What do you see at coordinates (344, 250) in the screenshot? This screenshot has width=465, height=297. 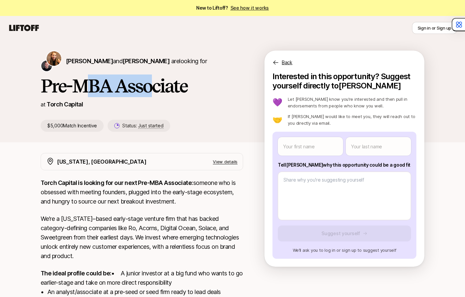 I see `p: We’ll ask you to log in or sign up to suggest yourself` at bounding box center [344, 250].